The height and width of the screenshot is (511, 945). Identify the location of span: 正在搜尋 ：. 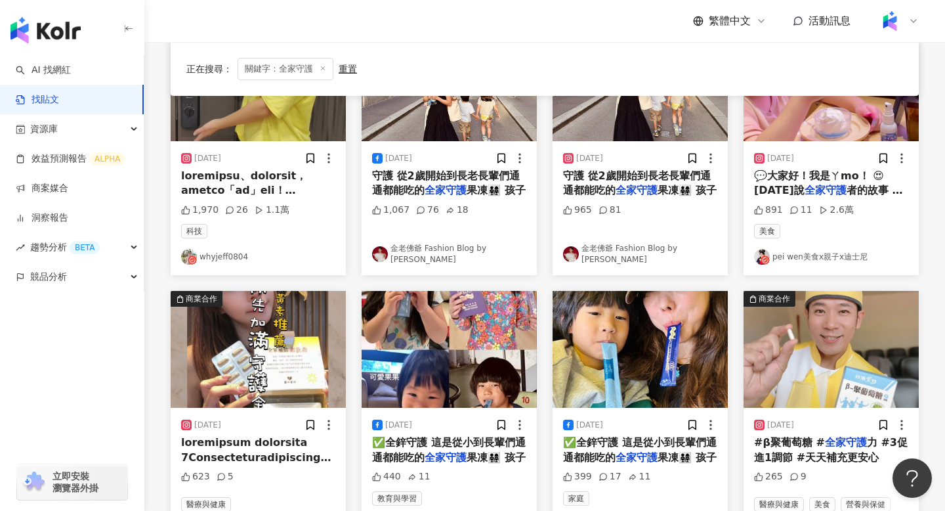
(209, 69).